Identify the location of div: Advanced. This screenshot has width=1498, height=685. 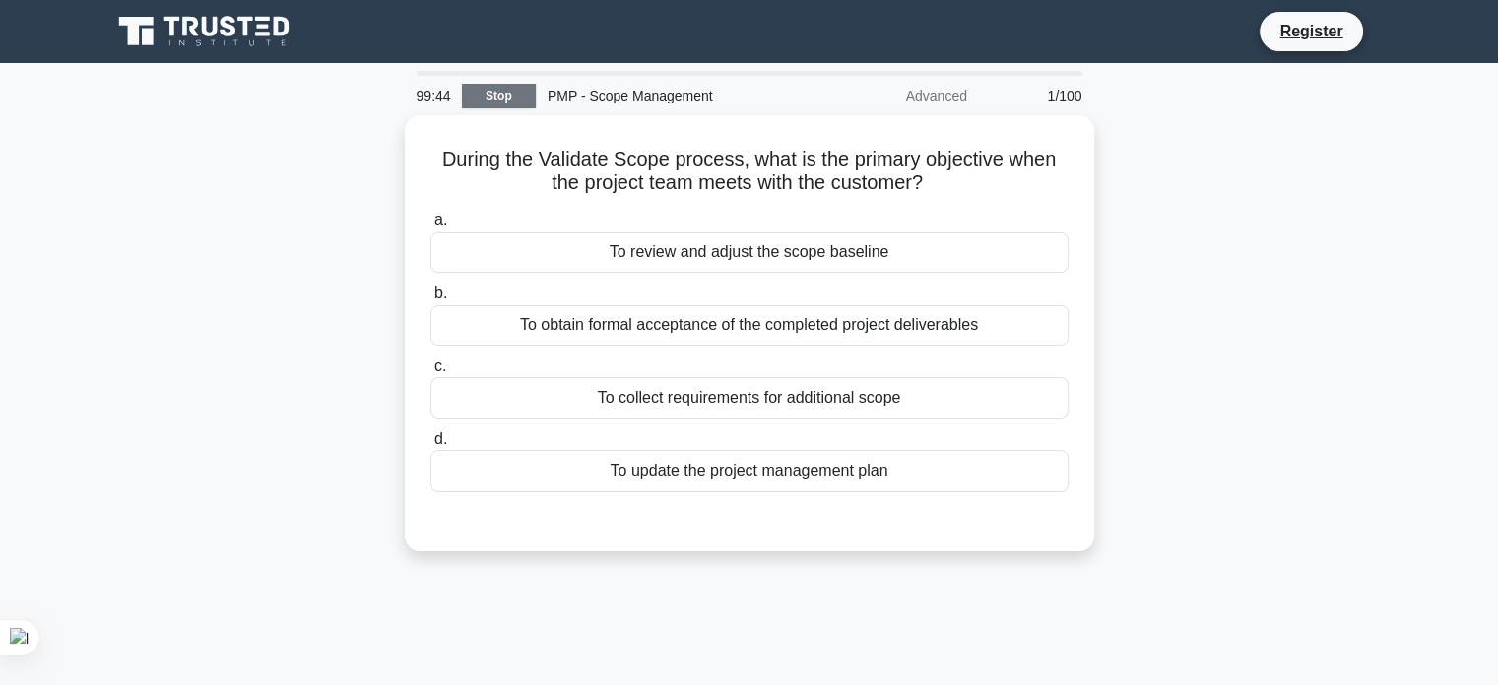
(893, 96).